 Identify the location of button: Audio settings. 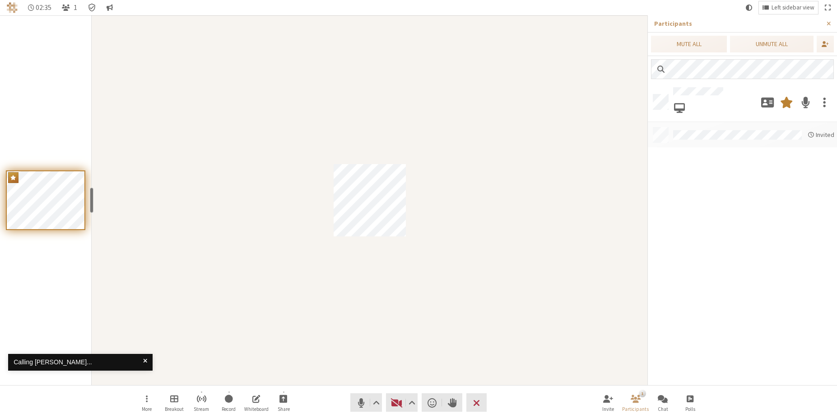
(376, 402).